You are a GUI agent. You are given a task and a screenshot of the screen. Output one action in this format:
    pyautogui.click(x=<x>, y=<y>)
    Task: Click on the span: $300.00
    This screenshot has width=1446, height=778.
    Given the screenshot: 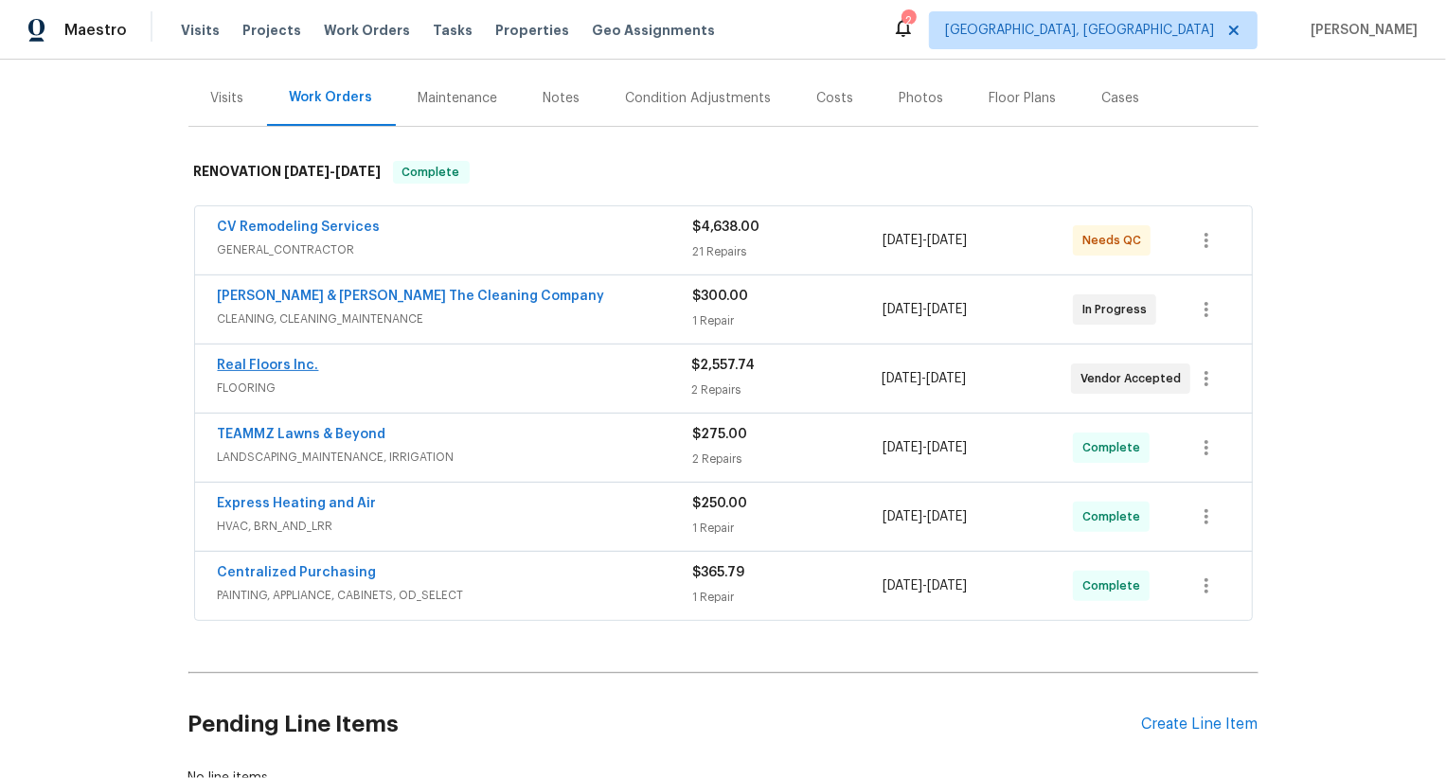 What is the action you would take?
    pyautogui.click(x=721, y=296)
    